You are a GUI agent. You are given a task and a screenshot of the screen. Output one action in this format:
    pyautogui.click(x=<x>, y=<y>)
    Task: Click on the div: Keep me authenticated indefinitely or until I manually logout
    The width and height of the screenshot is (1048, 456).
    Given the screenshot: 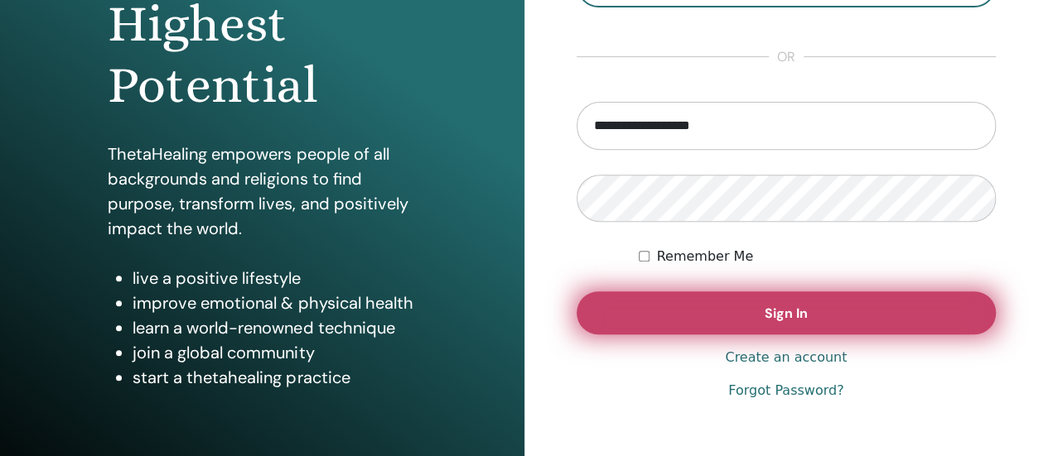 What is the action you would take?
    pyautogui.click(x=817, y=257)
    